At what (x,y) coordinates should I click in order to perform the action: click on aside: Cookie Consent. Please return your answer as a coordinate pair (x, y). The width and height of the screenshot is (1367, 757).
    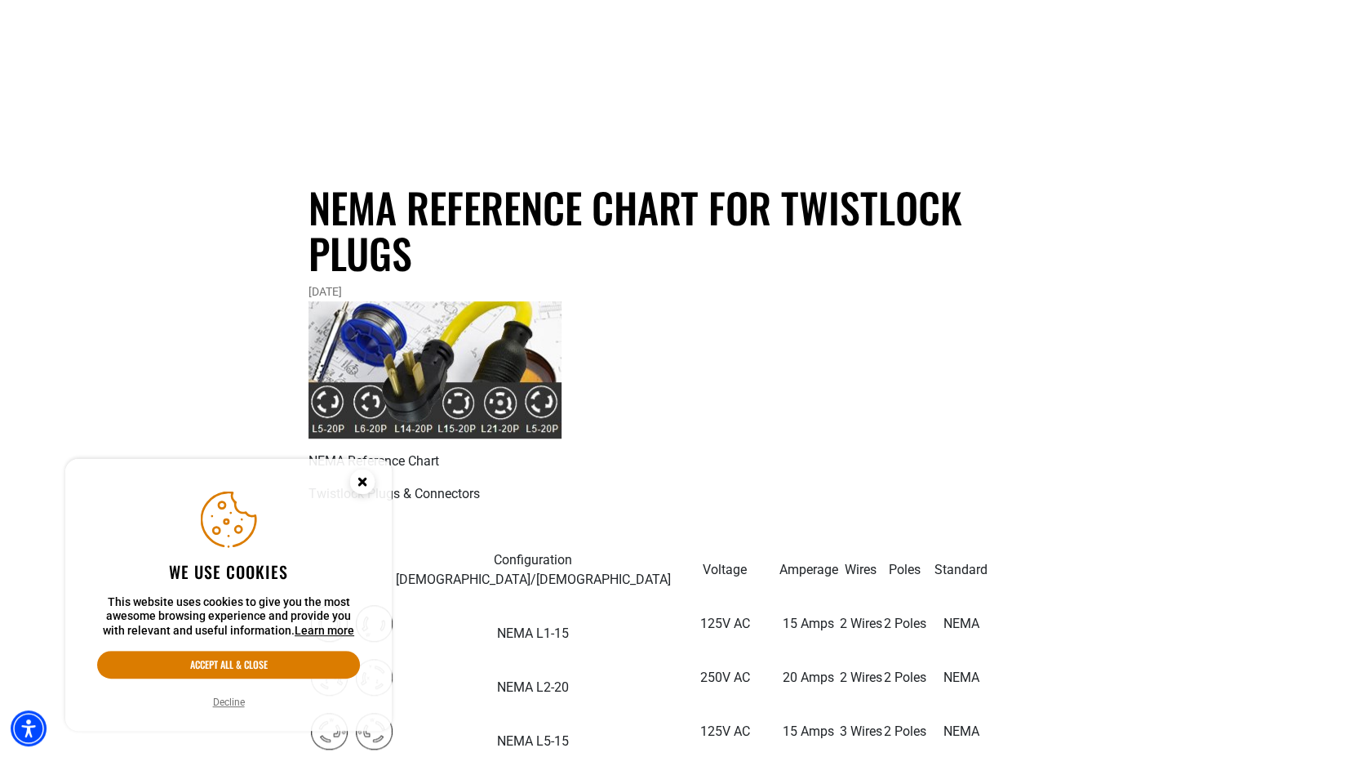
    Looking at the image, I should click on (229, 595).